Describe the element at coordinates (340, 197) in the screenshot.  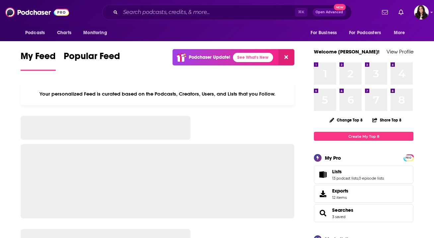
I see `span: 12 items` at that location.